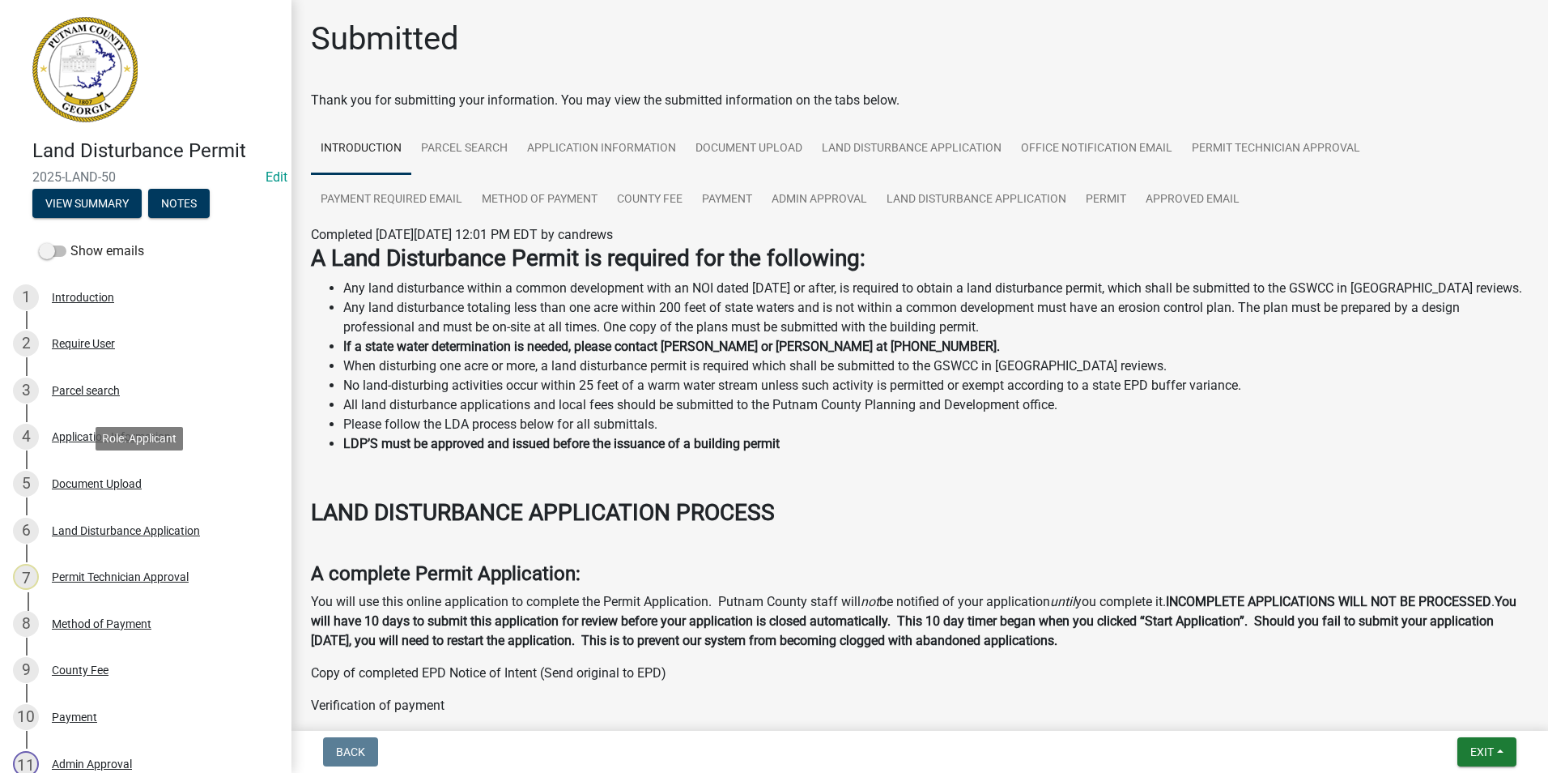 The width and height of the screenshot is (1548, 773). Describe the element at coordinates (26, 390) in the screenshot. I see `div: 3` at that location.